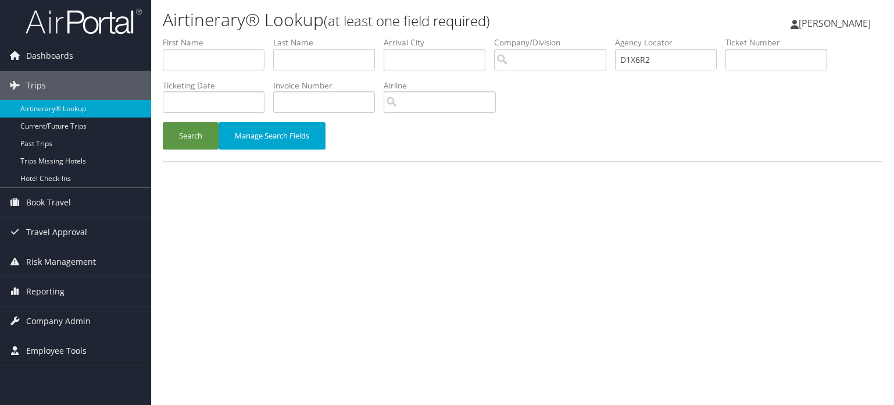  Describe the element at coordinates (218, 85) in the screenshot. I see `label: Ticketing Date` at that location.